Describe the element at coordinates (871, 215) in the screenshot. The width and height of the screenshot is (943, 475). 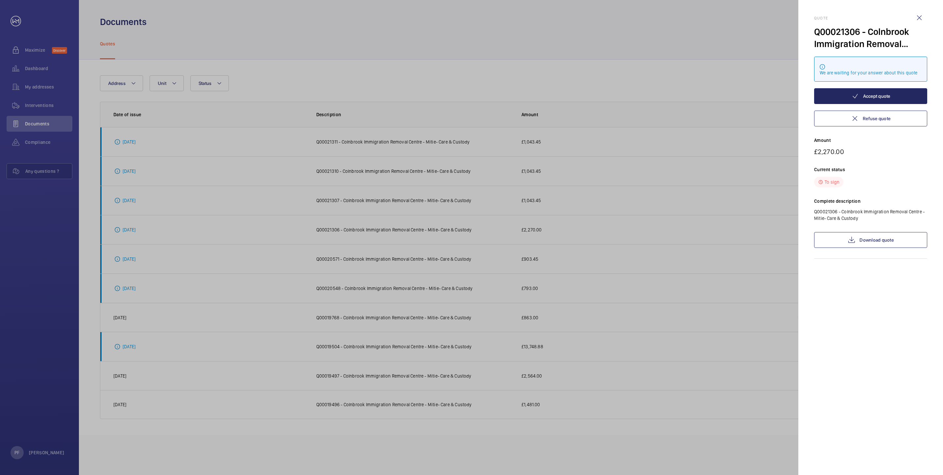
I see `p: Q00021306 - Colnbrook Immigration Removal Centre - Mitie- Care & Custody` at that location.